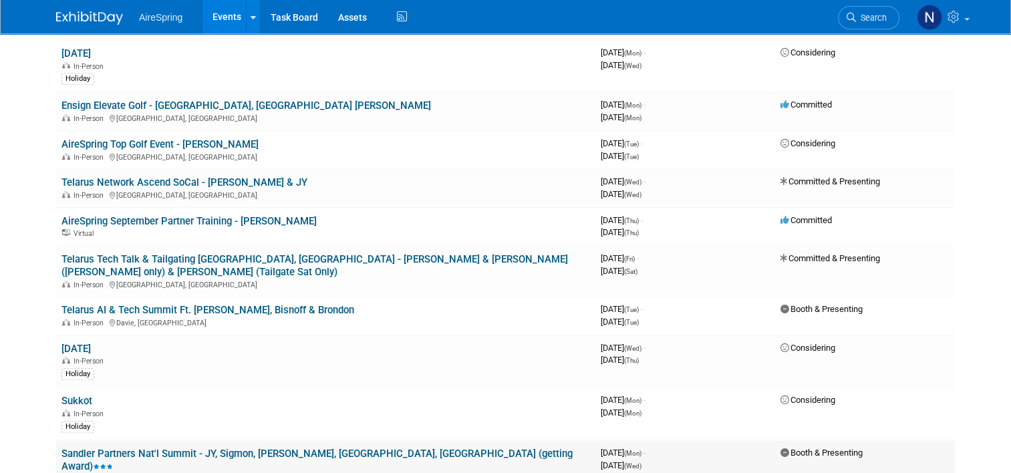 The width and height of the screenshot is (1011, 473). What do you see at coordinates (90, 18) in the screenshot?
I see `img: ExhibitDay` at bounding box center [90, 18].